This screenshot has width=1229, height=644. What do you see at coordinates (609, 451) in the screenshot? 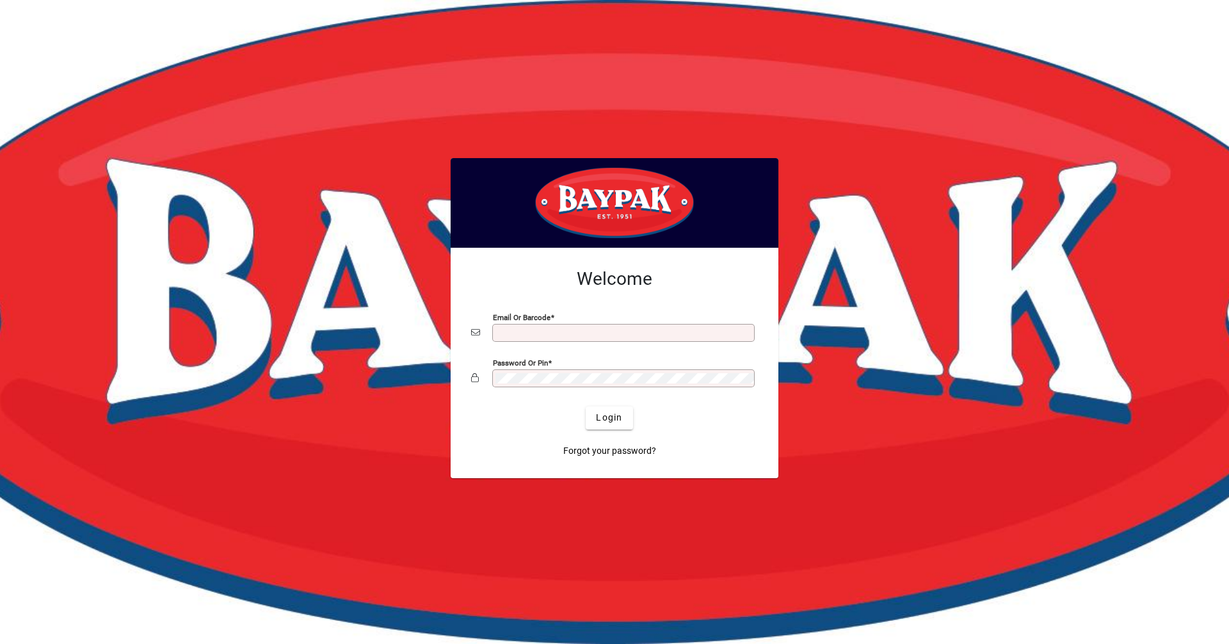
I see `a: Forgot your password?` at bounding box center [609, 451].